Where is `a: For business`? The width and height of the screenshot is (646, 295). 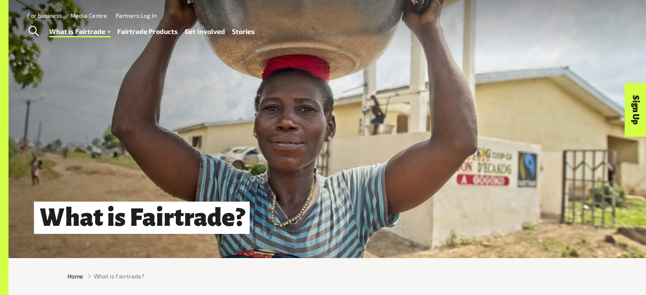
a: For business is located at coordinates (45, 15).